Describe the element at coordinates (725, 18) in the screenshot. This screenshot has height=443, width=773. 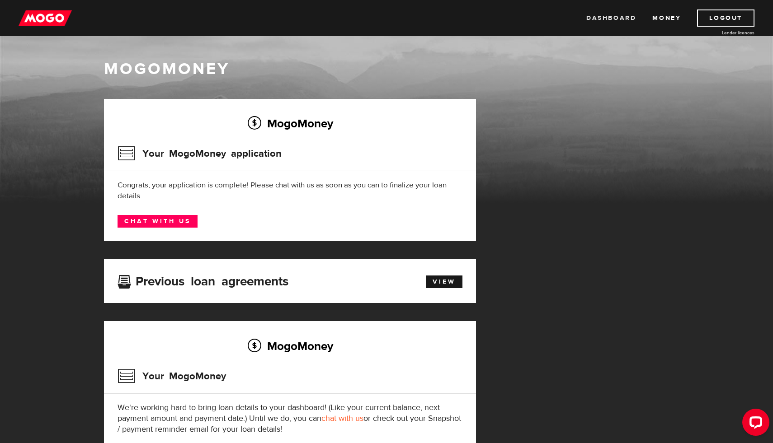
I see `a: Logout` at that location.